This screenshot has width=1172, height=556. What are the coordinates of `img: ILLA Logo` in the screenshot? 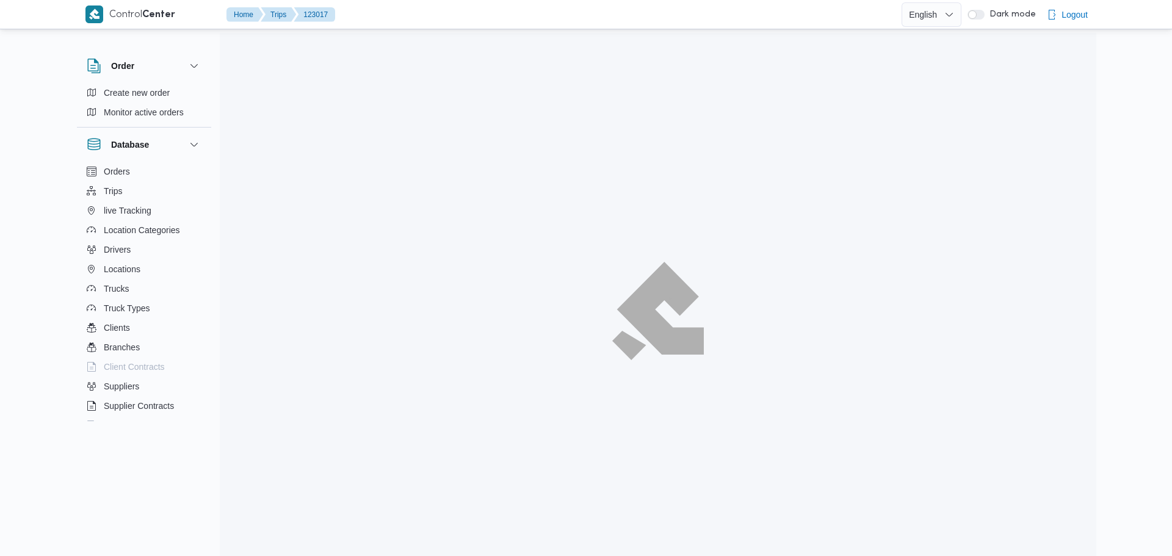 It's located at (658, 311).